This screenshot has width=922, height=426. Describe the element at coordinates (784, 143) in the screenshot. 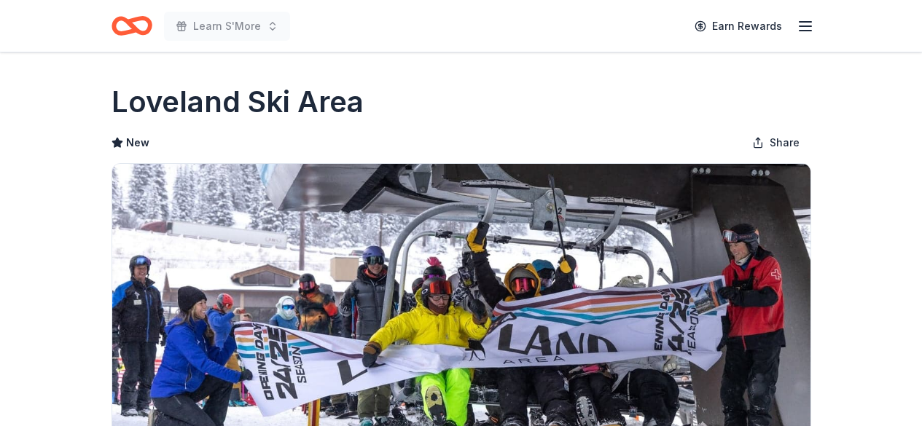

I see `span: Share` at that location.